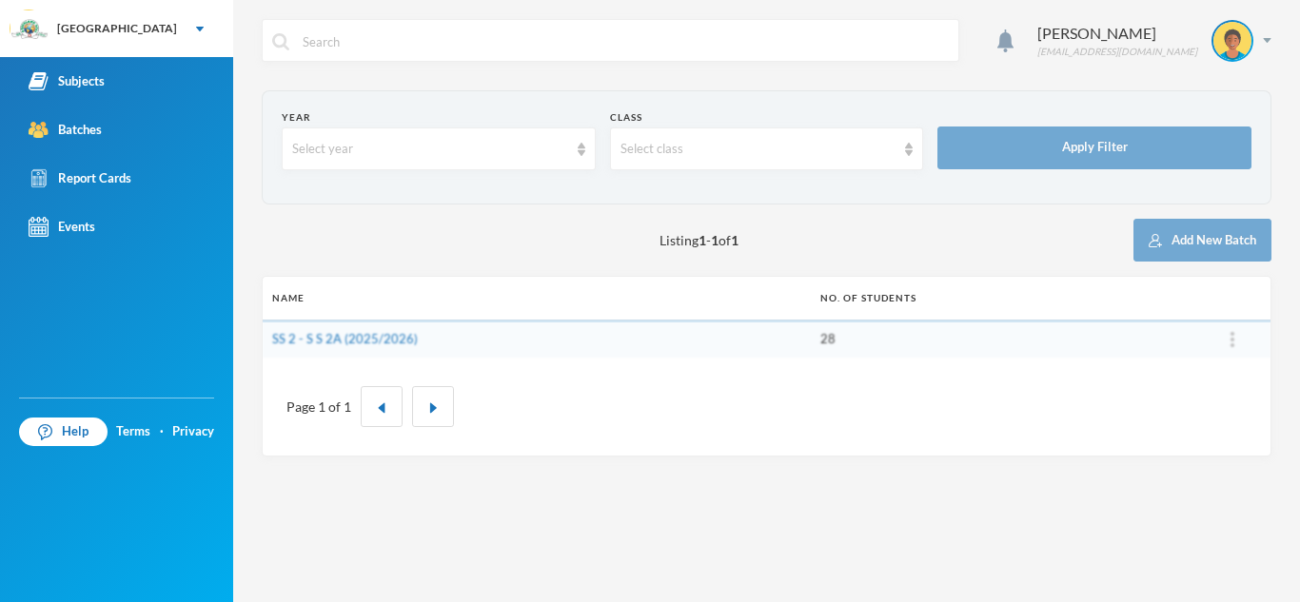 Image resolution: width=1300 pixels, height=602 pixels. I want to click on a: Terms, so click(133, 432).